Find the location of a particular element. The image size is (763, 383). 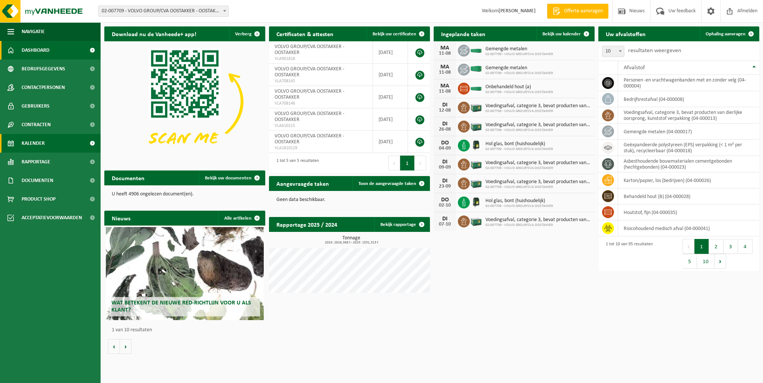

p: Geen data beschikbaar. is located at coordinates (349, 200).